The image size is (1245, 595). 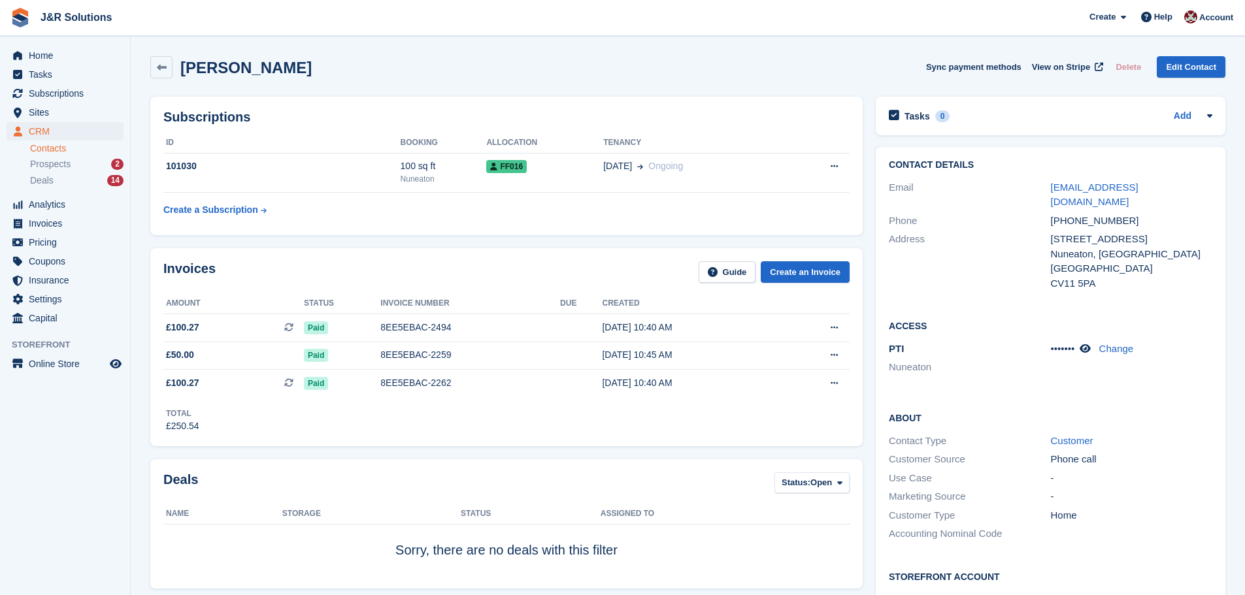 I want to click on div: Total, so click(x=182, y=414).